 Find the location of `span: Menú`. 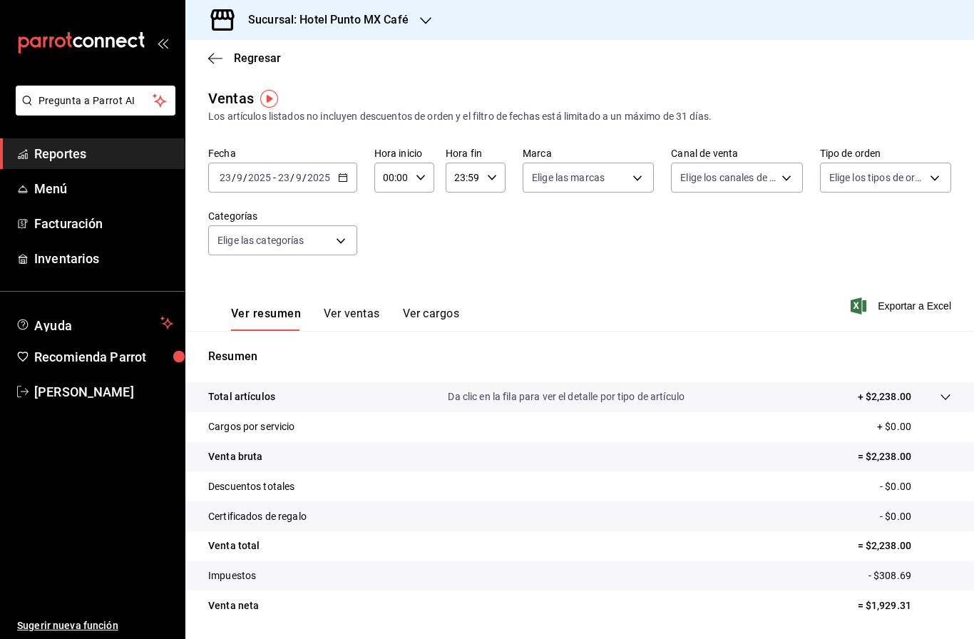

span: Menú is located at coordinates (103, 188).